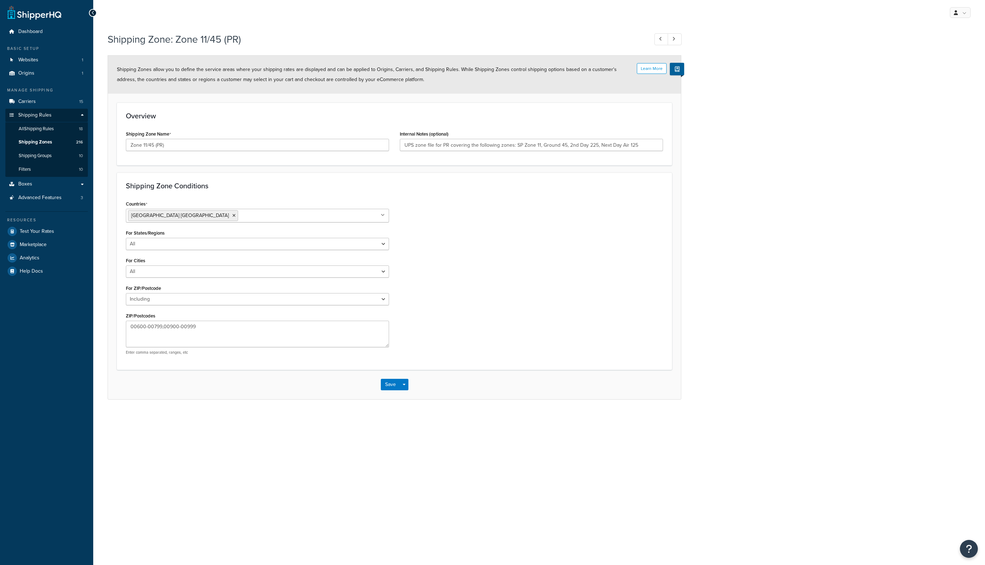 This screenshot has height=565, width=985. I want to click on a: Next Record, so click(675, 39).